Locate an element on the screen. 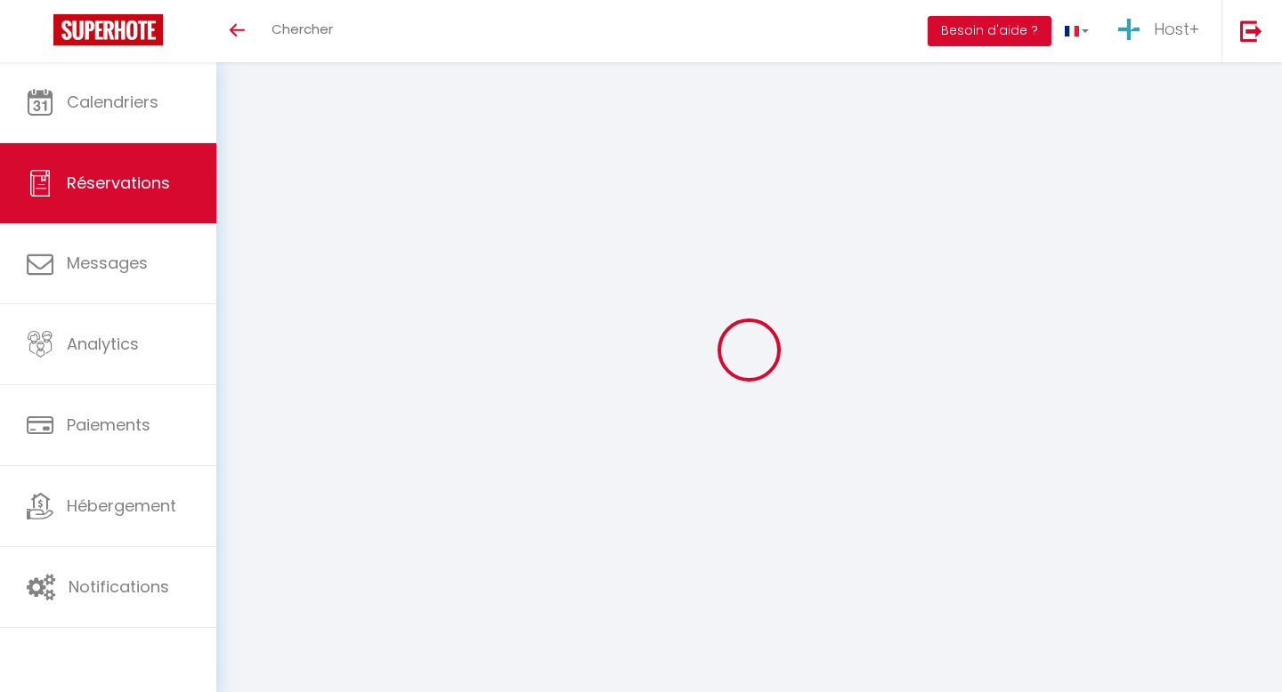 The height and width of the screenshot is (692, 1282). span: Hébergement is located at coordinates (121, 505).